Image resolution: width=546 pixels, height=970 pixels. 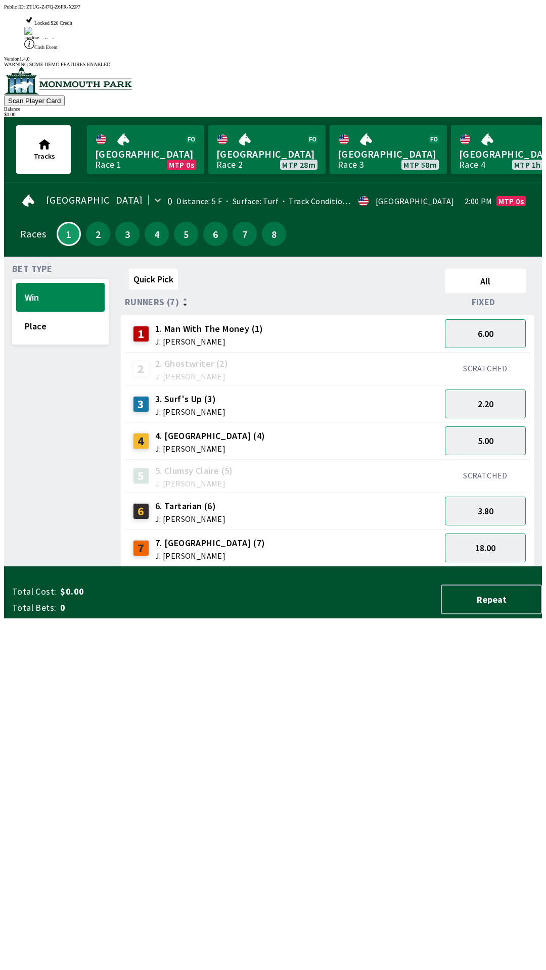 What do you see at coordinates (485, 511) in the screenshot?
I see `button: 3.80` at bounding box center [485, 511].